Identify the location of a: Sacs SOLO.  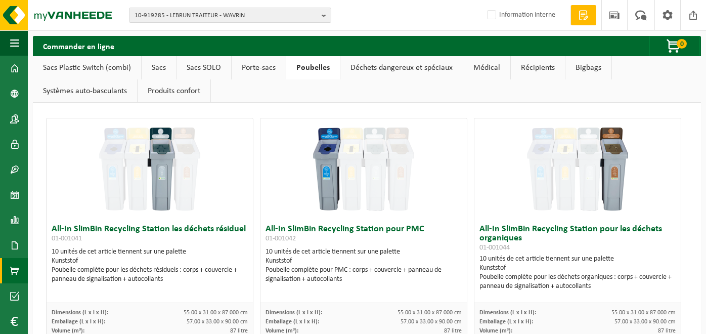
(204, 68).